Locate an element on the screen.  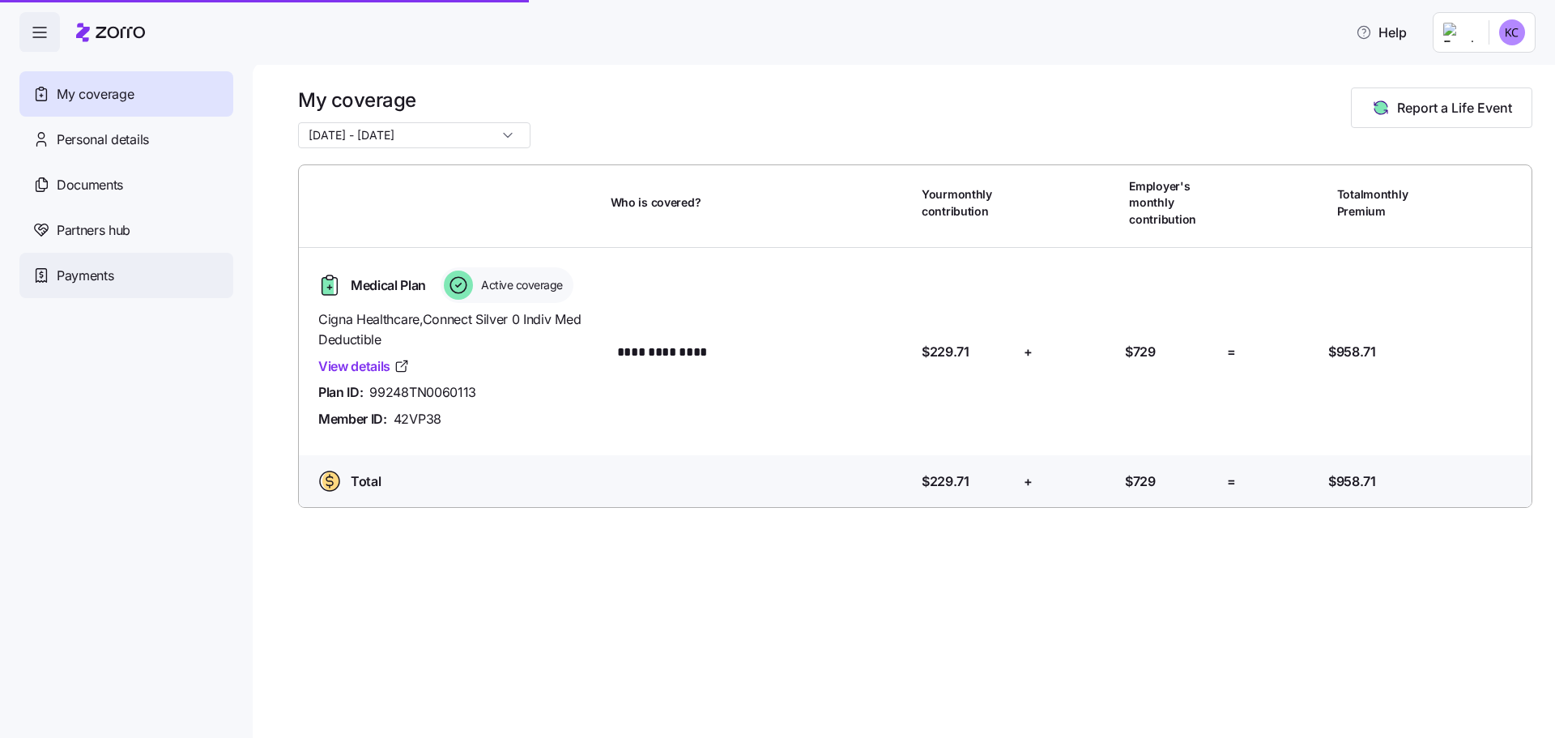
h1: My coverage is located at coordinates (414, 100).